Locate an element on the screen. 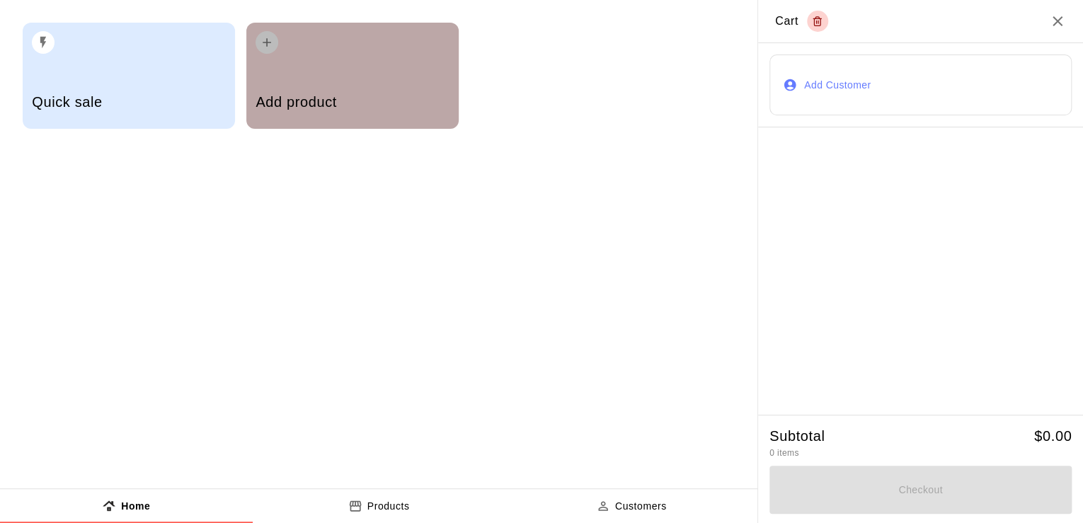  button: Close is located at coordinates (1057, 21).